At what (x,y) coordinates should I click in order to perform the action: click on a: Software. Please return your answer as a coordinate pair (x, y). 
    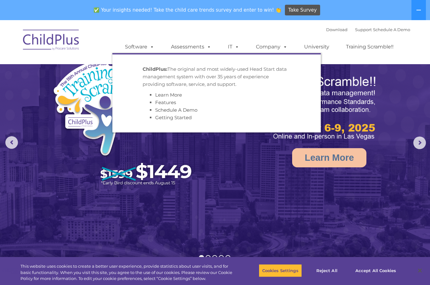
    Looking at the image, I should click on (139, 47).